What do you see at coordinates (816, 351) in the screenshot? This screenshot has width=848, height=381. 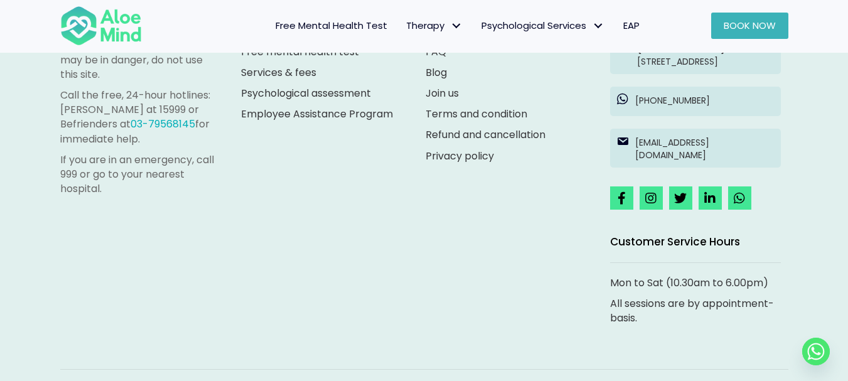 I see `a: Whatsapp` at bounding box center [816, 351].